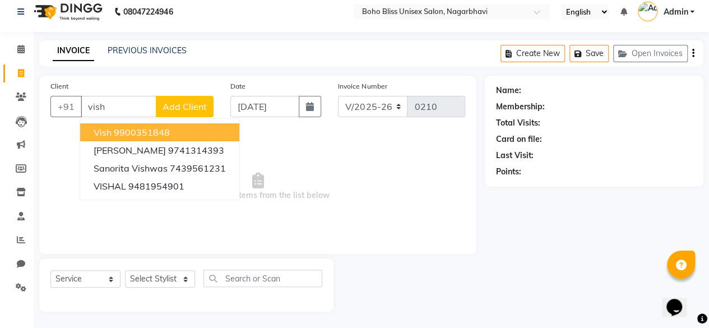 This screenshot has width=709, height=328. Describe the element at coordinates (59, 86) in the screenshot. I see `label: Client` at that location.